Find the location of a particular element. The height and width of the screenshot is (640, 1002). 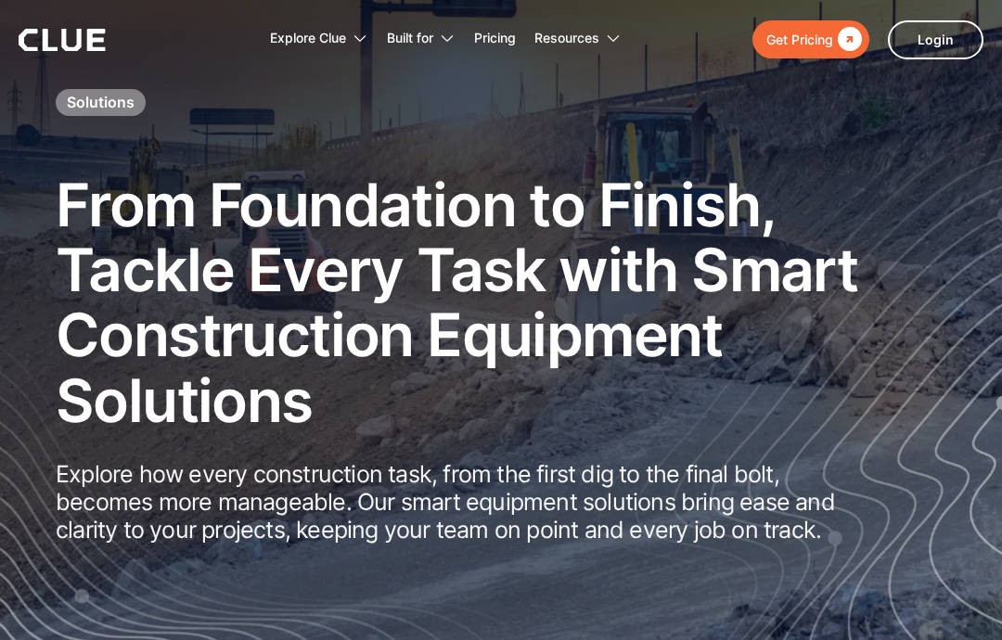

a: Get Pricing is located at coordinates (811, 39).